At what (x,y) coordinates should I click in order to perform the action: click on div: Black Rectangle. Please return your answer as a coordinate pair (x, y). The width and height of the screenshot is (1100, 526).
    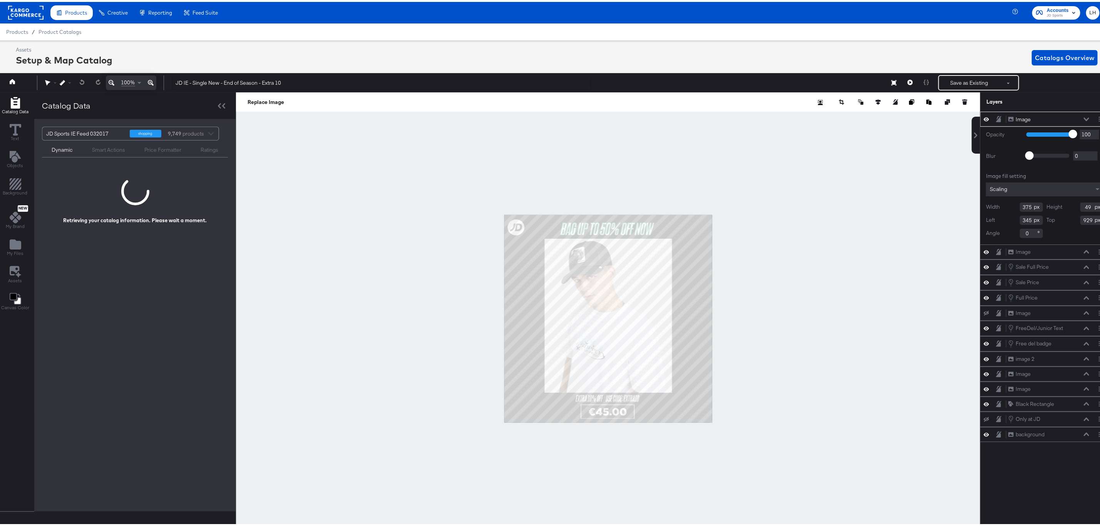
    Looking at the image, I should click on (1035, 402).